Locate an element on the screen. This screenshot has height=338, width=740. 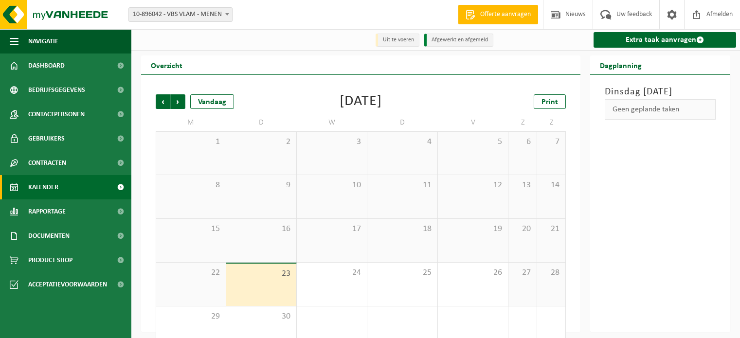
span: Product Shop is located at coordinates (50, 260).